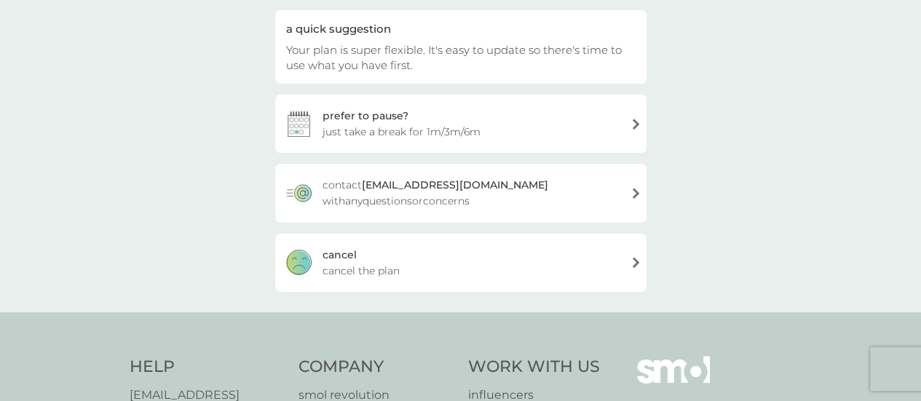 The height and width of the screenshot is (401, 921). I want to click on div: a quick suggestion, so click(461, 28).